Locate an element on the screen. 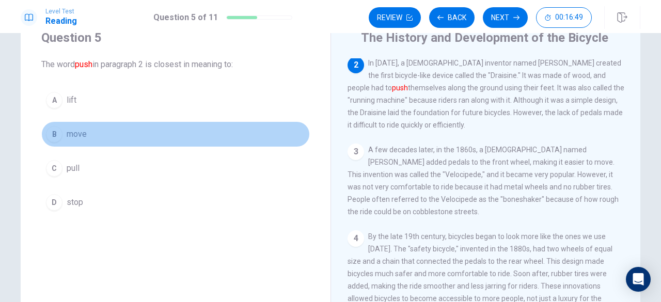 This screenshot has height=302, width=661. button: Next is located at coordinates (505, 18).